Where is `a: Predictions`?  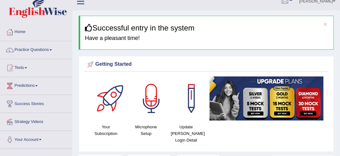
a: Predictions is located at coordinates (36, 85).